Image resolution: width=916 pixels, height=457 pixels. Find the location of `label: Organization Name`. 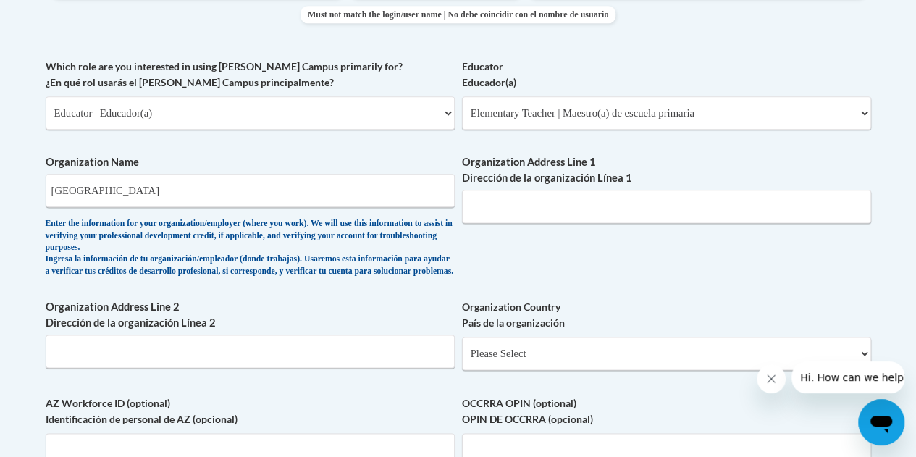

label: Organization Name is located at coordinates (250, 162).